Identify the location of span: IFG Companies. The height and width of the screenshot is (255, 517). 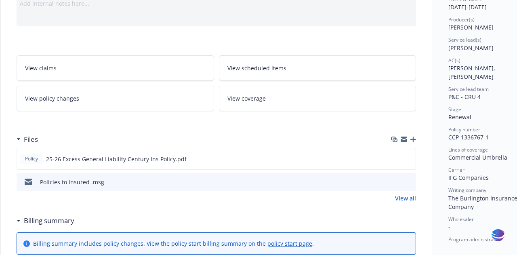
(469, 177).